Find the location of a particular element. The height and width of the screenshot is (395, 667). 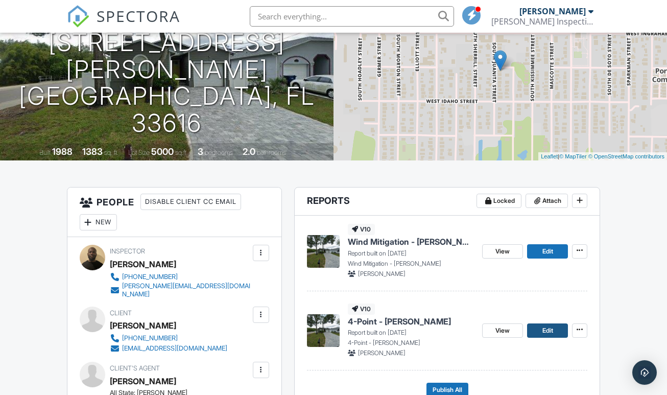

div: Open Intercom Messenger is located at coordinates (645, 372).